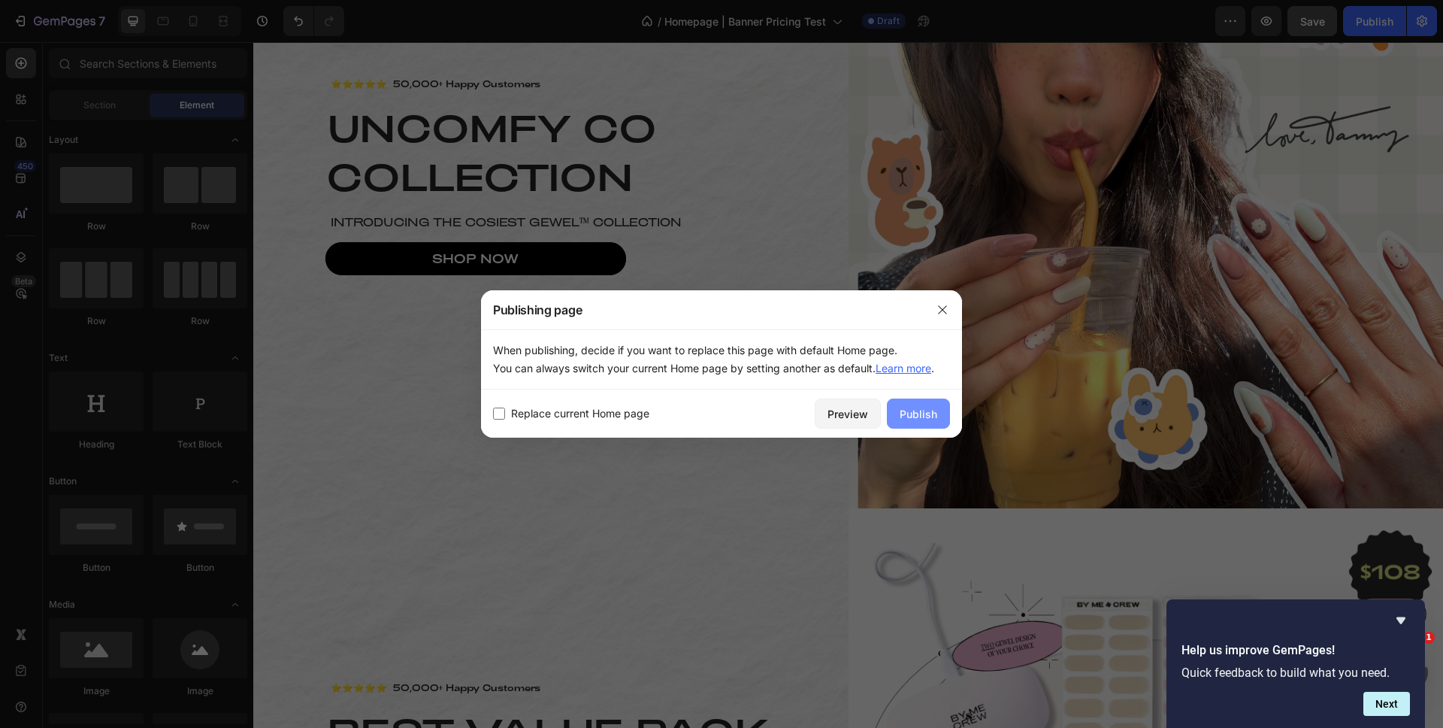 Image resolution: width=1443 pixels, height=728 pixels. What do you see at coordinates (1429, 637) in the screenshot?
I see `span: 1` at bounding box center [1429, 637].